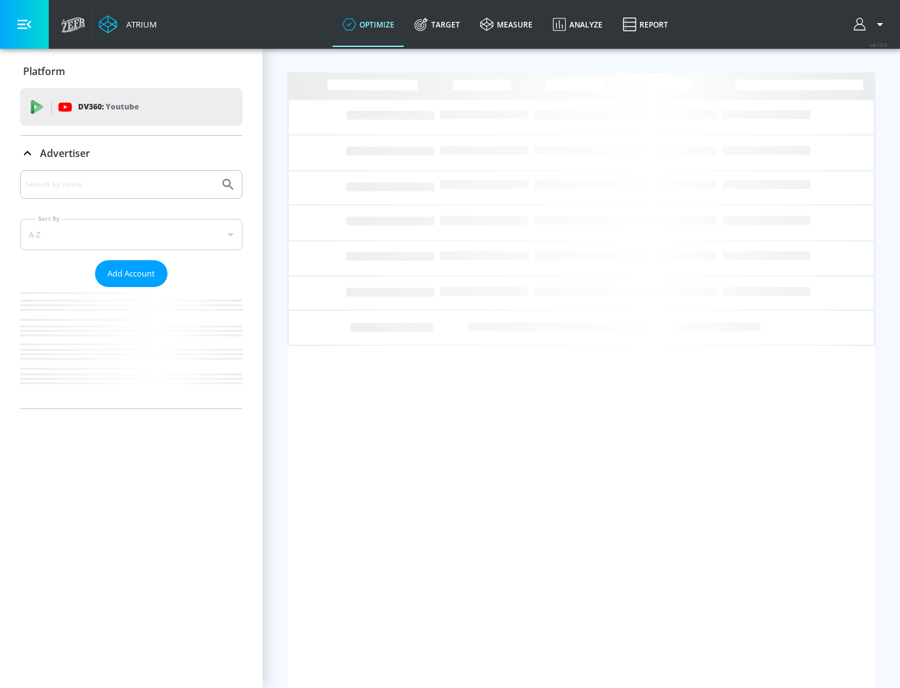 This screenshot has height=688, width=900. I want to click on p: Advertiser, so click(65, 153).